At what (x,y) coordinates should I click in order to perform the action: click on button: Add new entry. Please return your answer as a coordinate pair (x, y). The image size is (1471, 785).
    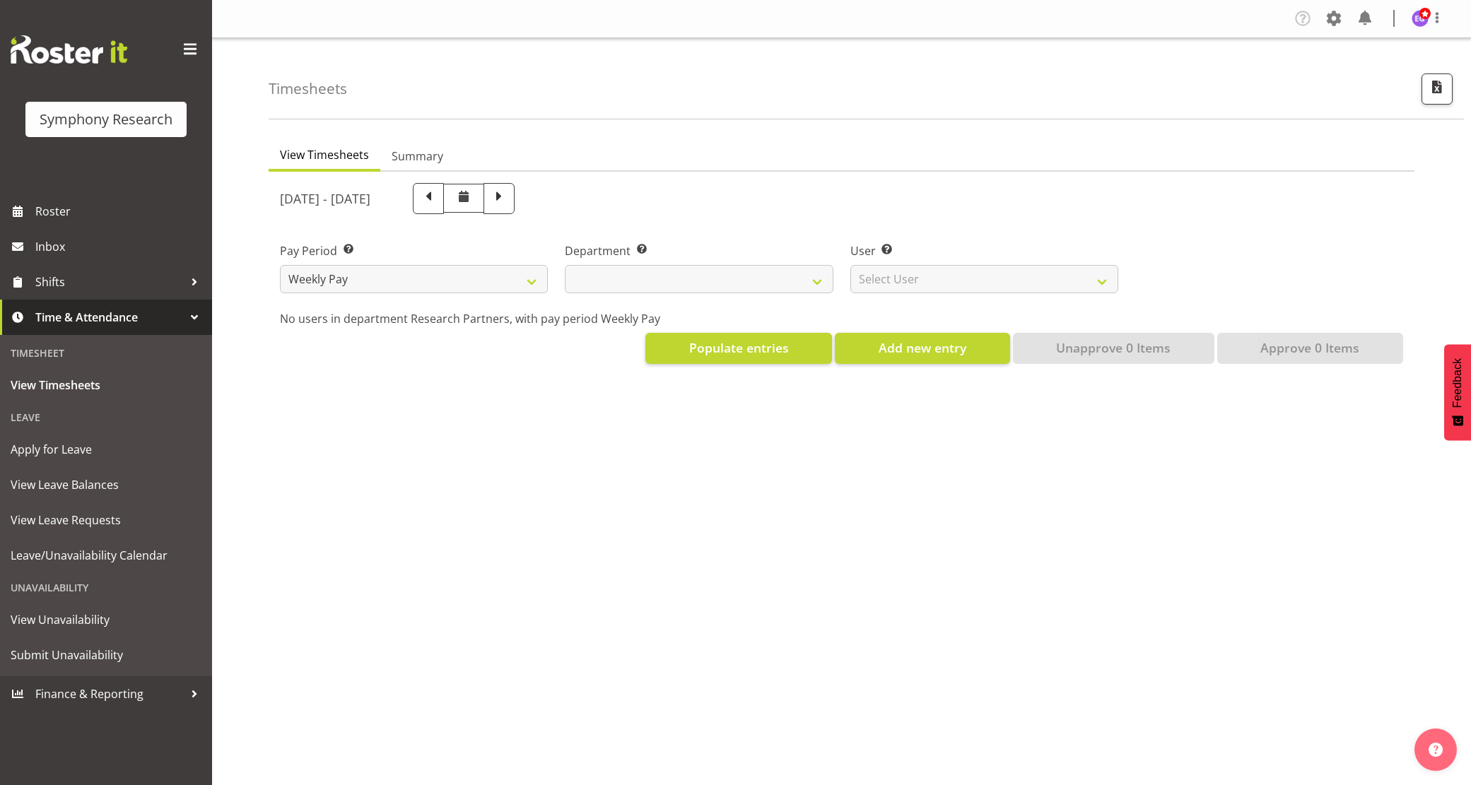
    Looking at the image, I should click on (921, 348).